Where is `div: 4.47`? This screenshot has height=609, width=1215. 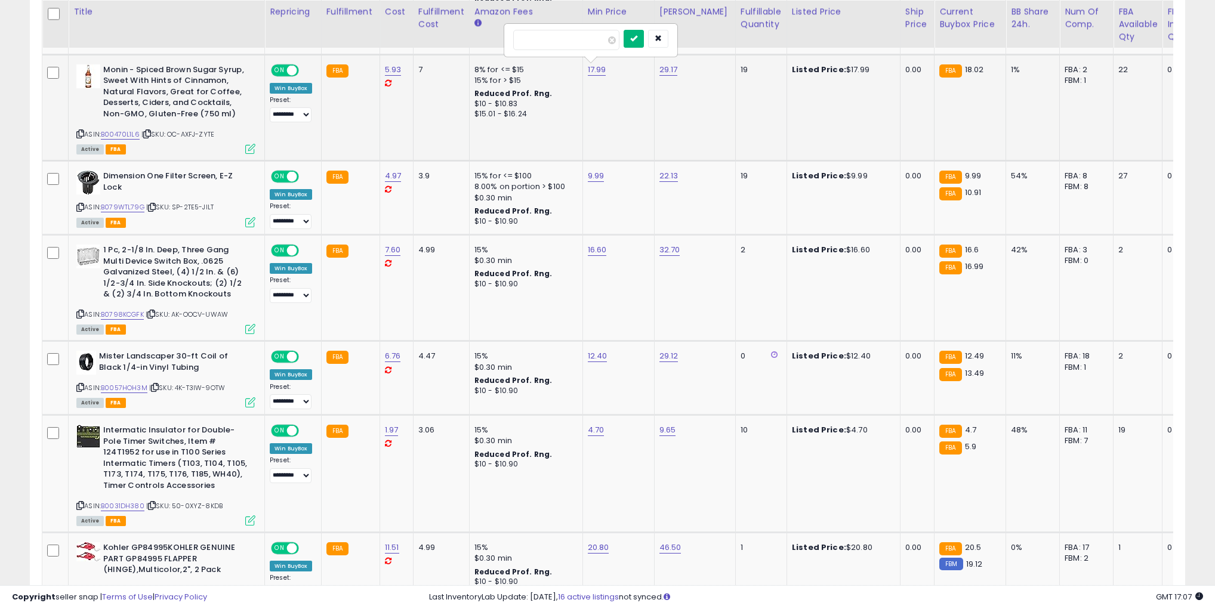 div: 4.47 is located at coordinates (439, 356).